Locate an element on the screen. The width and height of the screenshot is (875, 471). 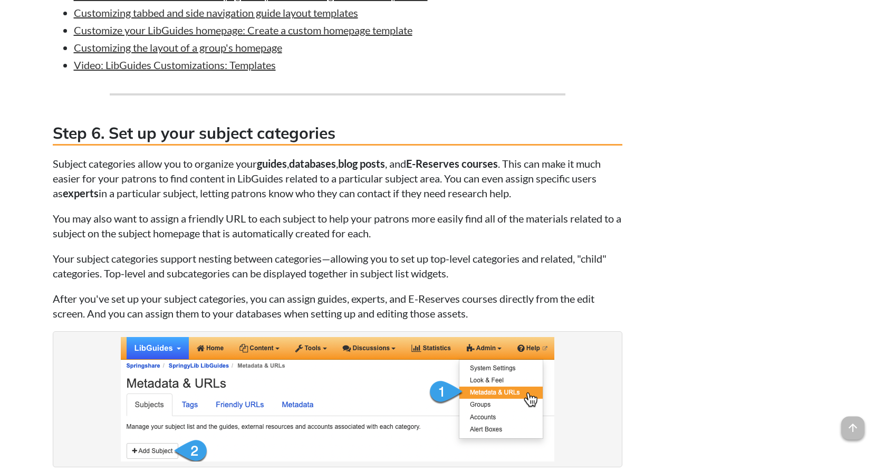
p: After you've set up your subject categories, you can assign guides, experts, and E-Reserves cours... is located at coordinates (338, 306).